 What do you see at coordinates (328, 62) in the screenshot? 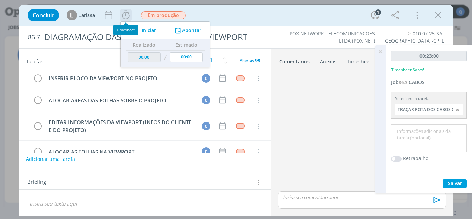
I see `div: Anexos` at bounding box center [328, 62].